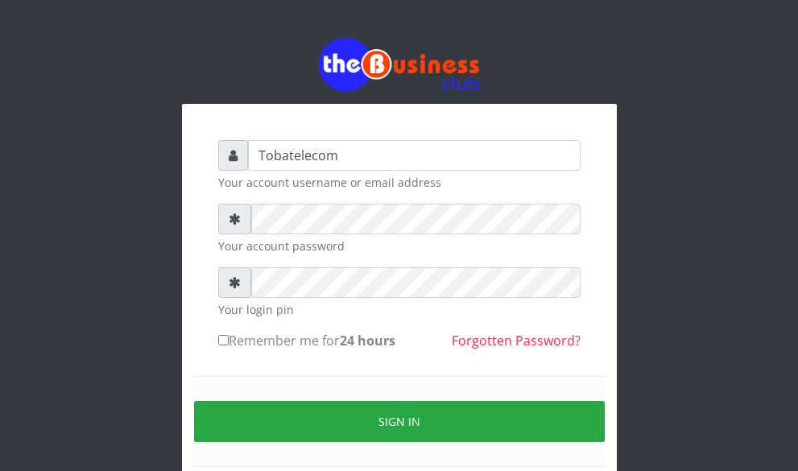 This screenshot has height=471, width=798. What do you see at coordinates (399, 421) in the screenshot?
I see `button: Sign in` at bounding box center [399, 421].